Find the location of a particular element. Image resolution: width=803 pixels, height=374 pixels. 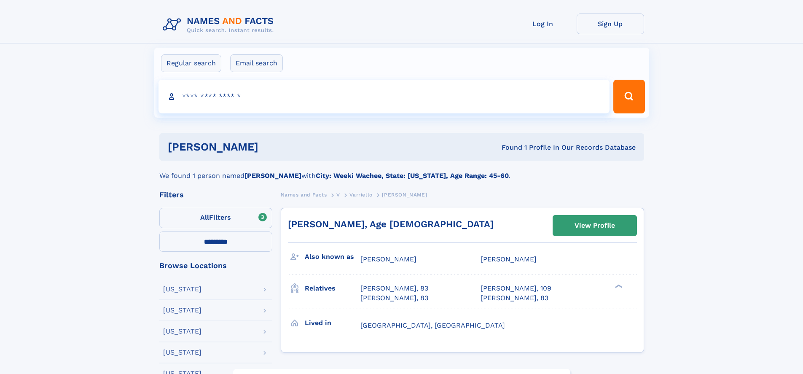

div: We found 1 person named with . is located at coordinates (402, 171).